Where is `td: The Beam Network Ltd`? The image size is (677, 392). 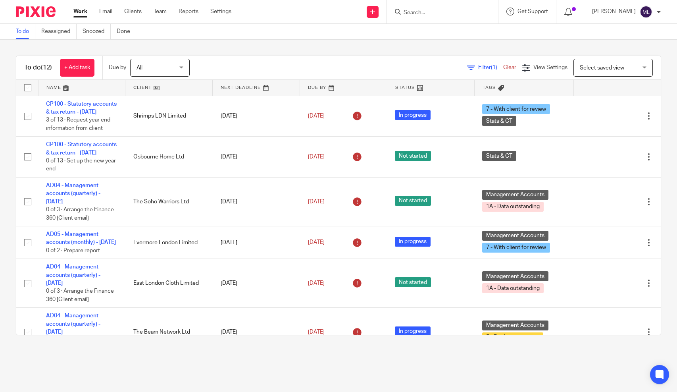 td: The Beam Network Ltd is located at coordinates (169, 332).